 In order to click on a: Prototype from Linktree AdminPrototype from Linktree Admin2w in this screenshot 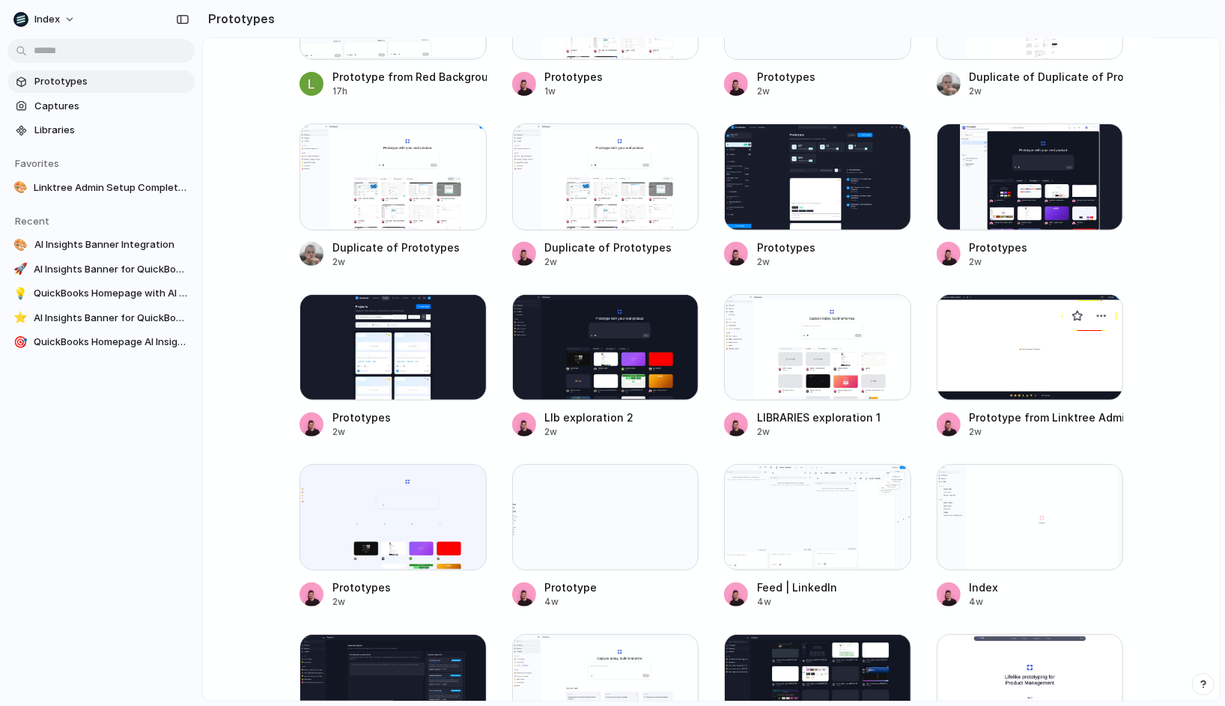, I will do `click(1031, 366)`.